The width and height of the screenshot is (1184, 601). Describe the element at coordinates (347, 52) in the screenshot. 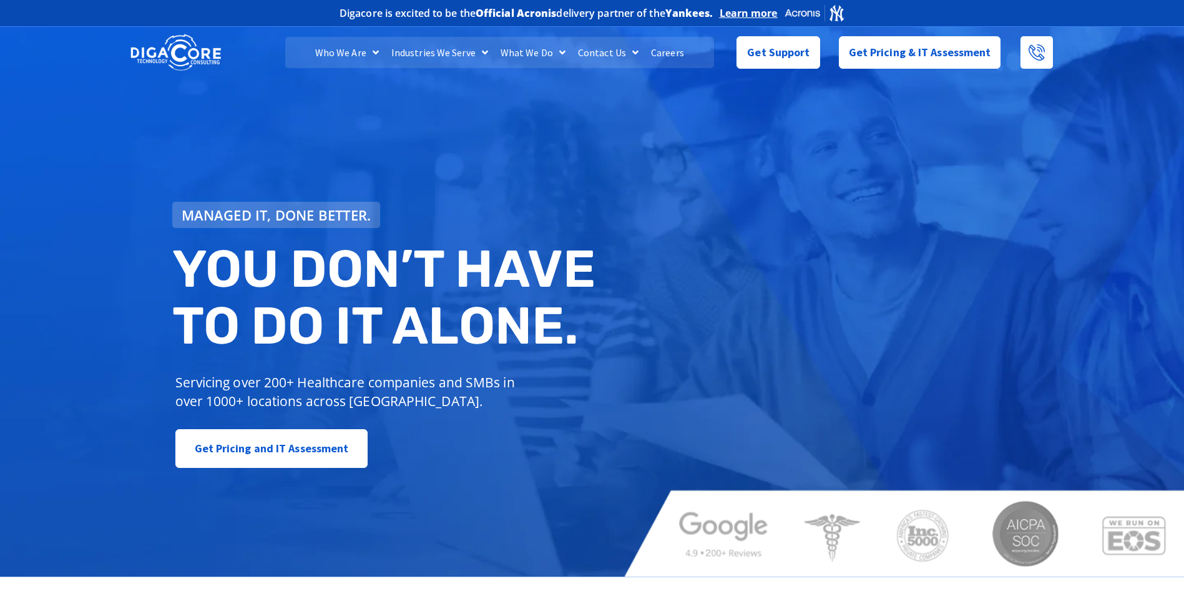

I see `a: Who We Are` at that location.